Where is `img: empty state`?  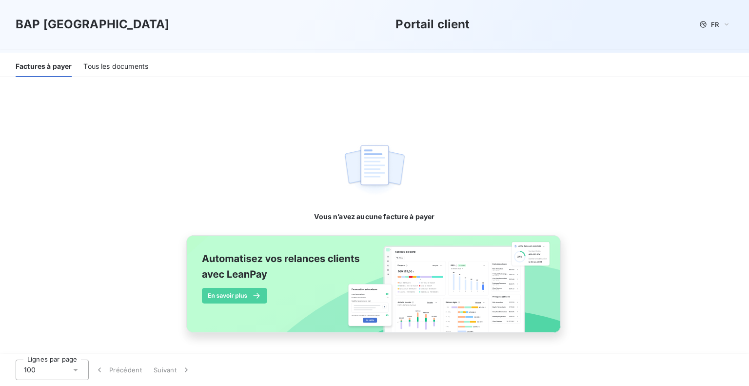 img: empty state is located at coordinates (375, 170).